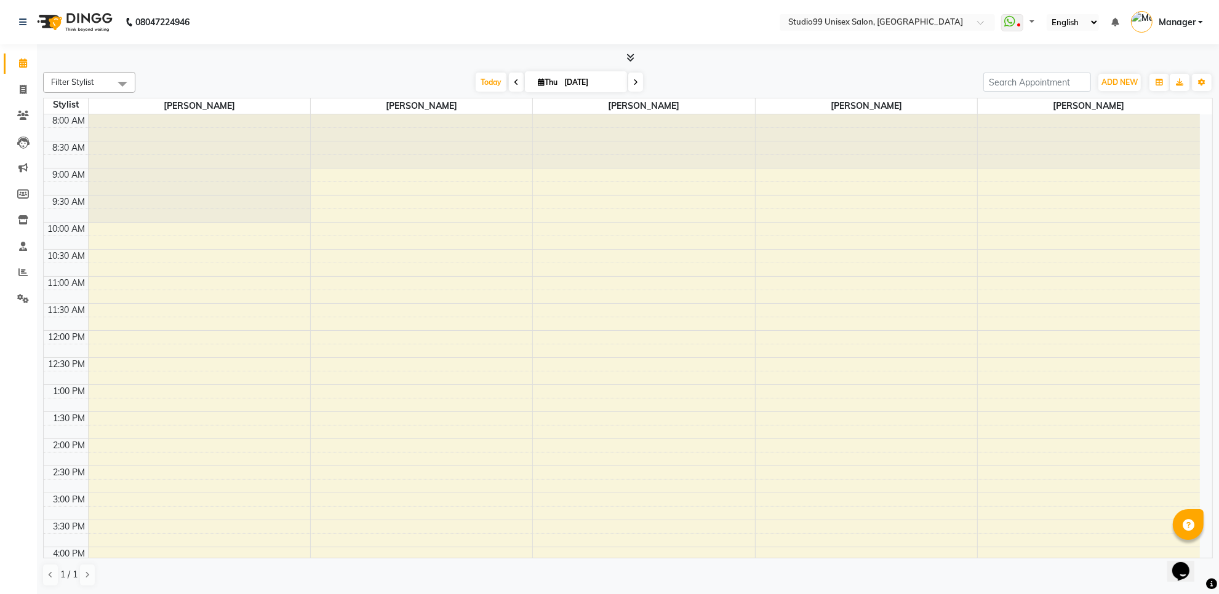  Describe the element at coordinates (66, 105) in the screenshot. I see `div: Stylist` at that location.